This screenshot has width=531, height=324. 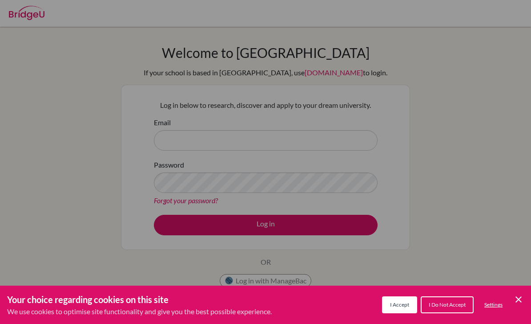 What do you see at coordinates (494, 304) in the screenshot?
I see `span: Settings` at bounding box center [494, 304].